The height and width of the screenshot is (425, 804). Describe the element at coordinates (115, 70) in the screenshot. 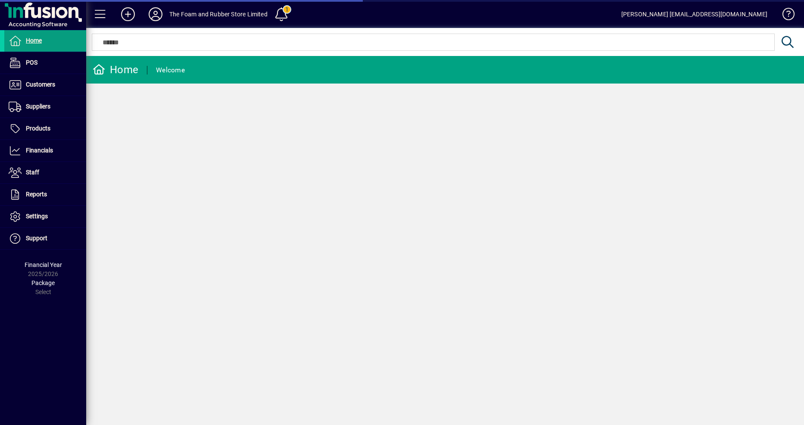

I see `div: Home` at that location.